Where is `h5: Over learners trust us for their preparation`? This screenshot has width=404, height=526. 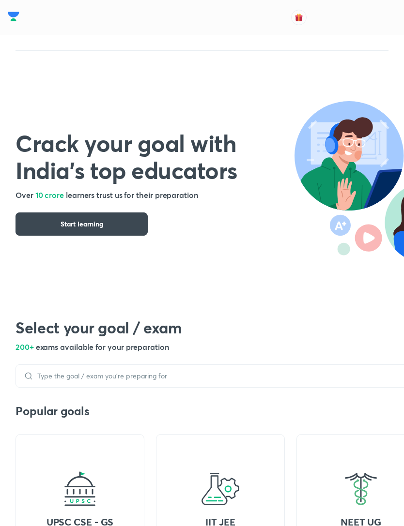
h5: Over learners trust us for their preparation is located at coordinates (155, 195).